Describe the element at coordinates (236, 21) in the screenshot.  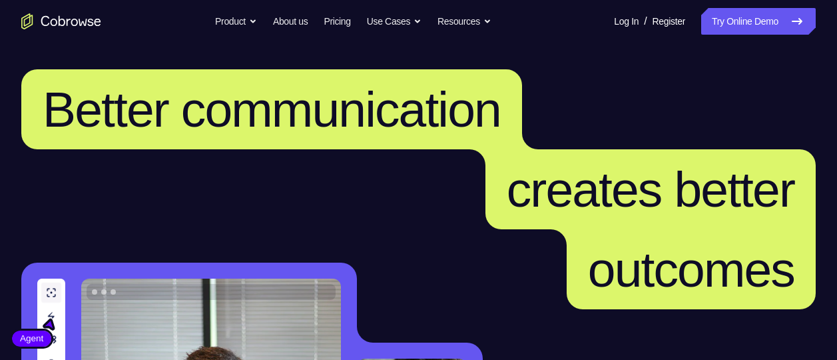
I see `button: Product` at that location.